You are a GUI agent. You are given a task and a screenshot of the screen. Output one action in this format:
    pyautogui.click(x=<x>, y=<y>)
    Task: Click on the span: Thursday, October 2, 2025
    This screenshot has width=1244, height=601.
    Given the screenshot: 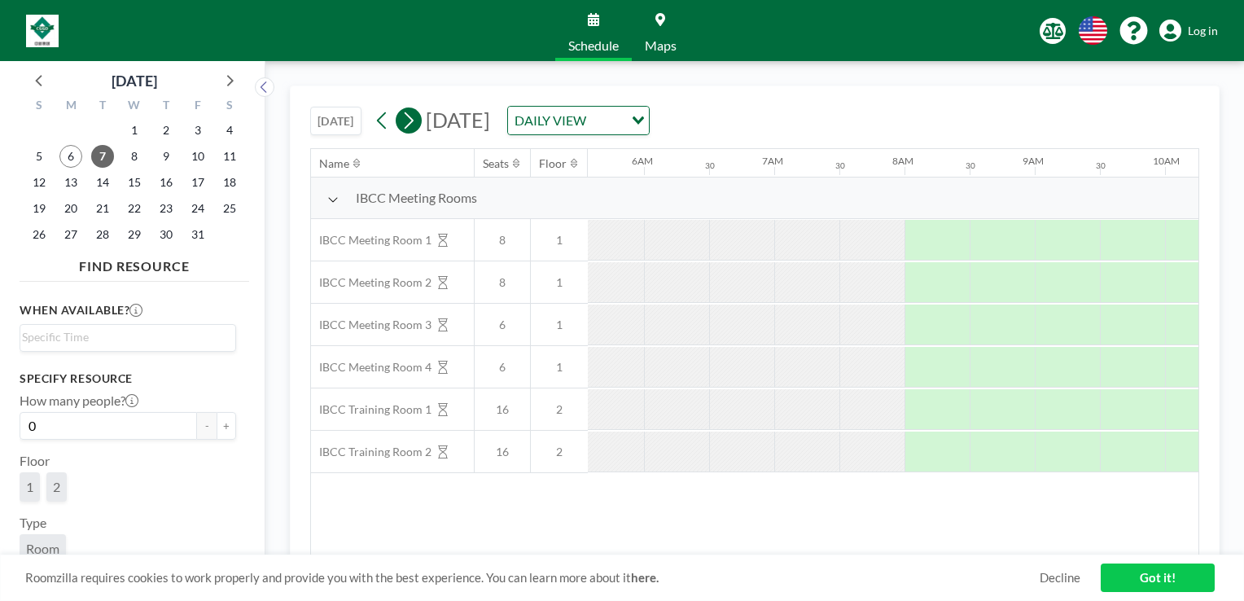 What is the action you would take?
    pyautogui.click(x=166, y=130)
    